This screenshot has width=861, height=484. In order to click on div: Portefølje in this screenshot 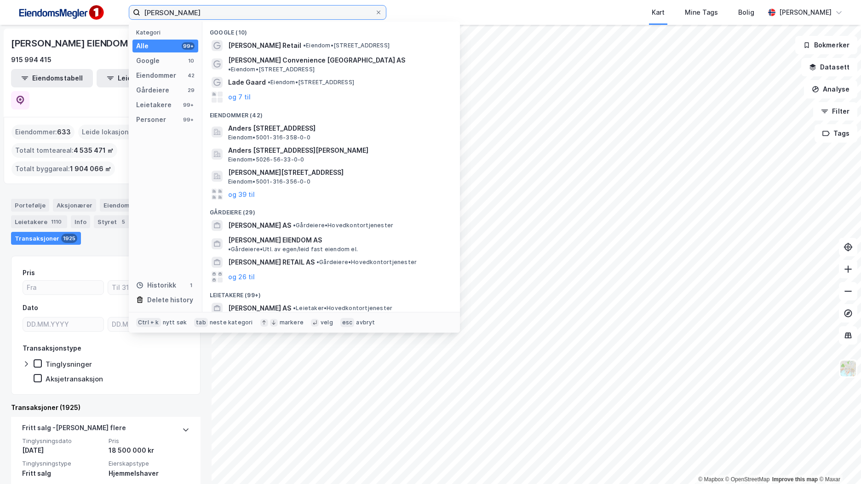, I will do `click(30, 205)`.